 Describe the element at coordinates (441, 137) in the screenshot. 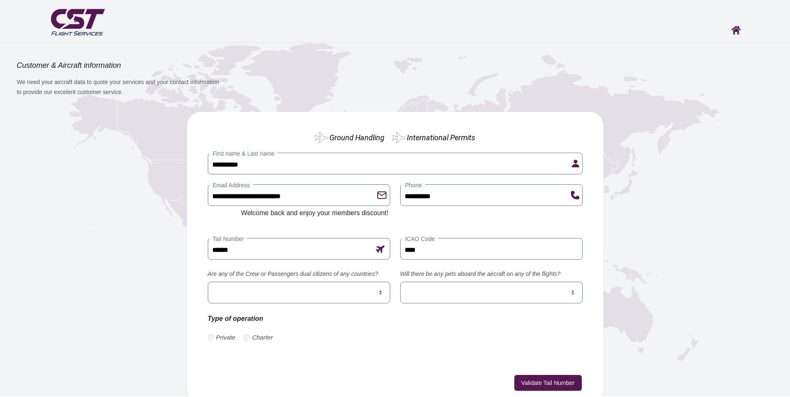

I see `label: International Permits` at that location.